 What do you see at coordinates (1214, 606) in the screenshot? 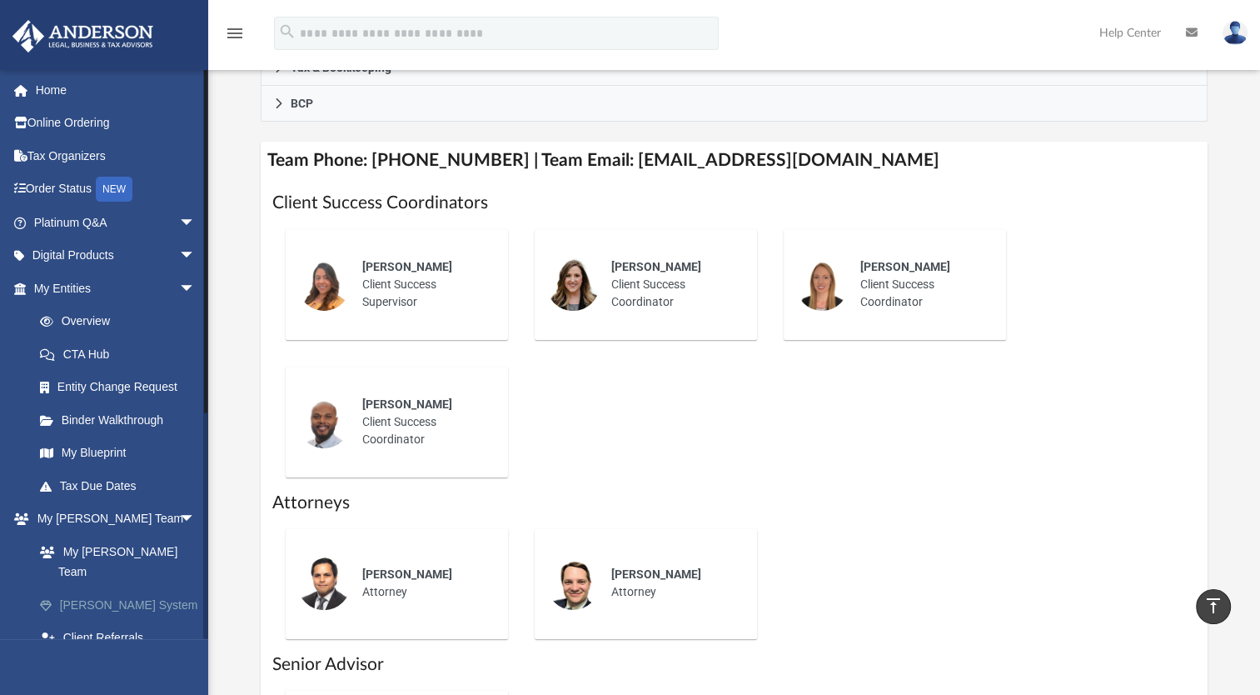
I see `i: vertical_align_top` at bounding box center [1214, 606].